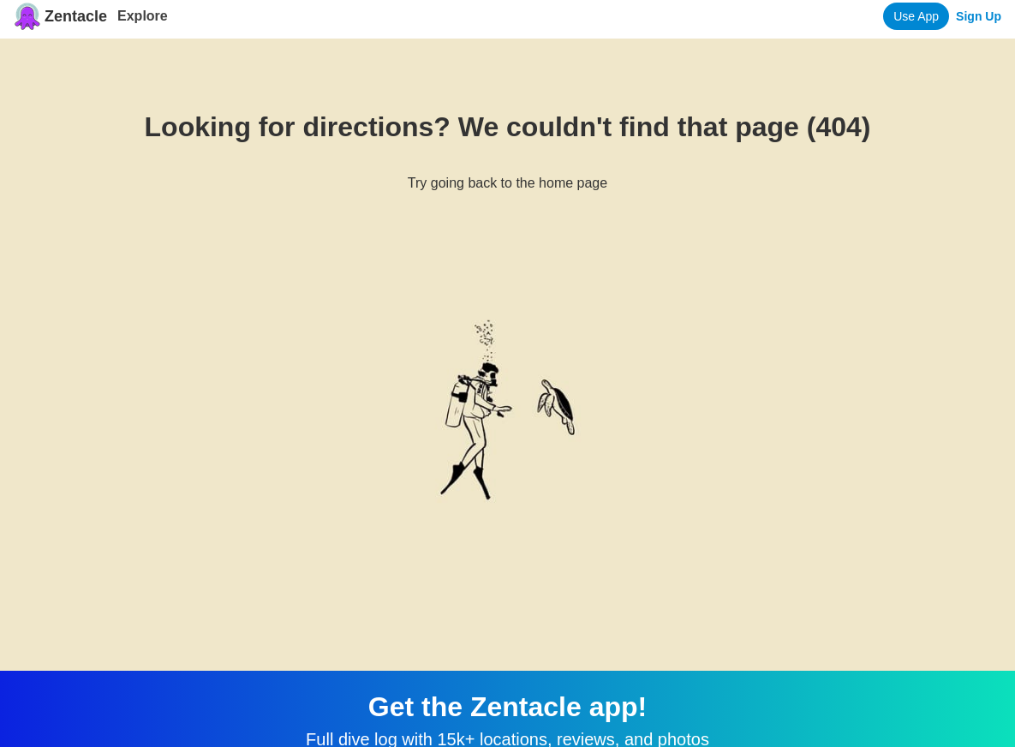  What do you see at coordinates (507, 707) in the screenshot?
I see `div: Get the Zentacle app!` at bounding box center [507, 707].